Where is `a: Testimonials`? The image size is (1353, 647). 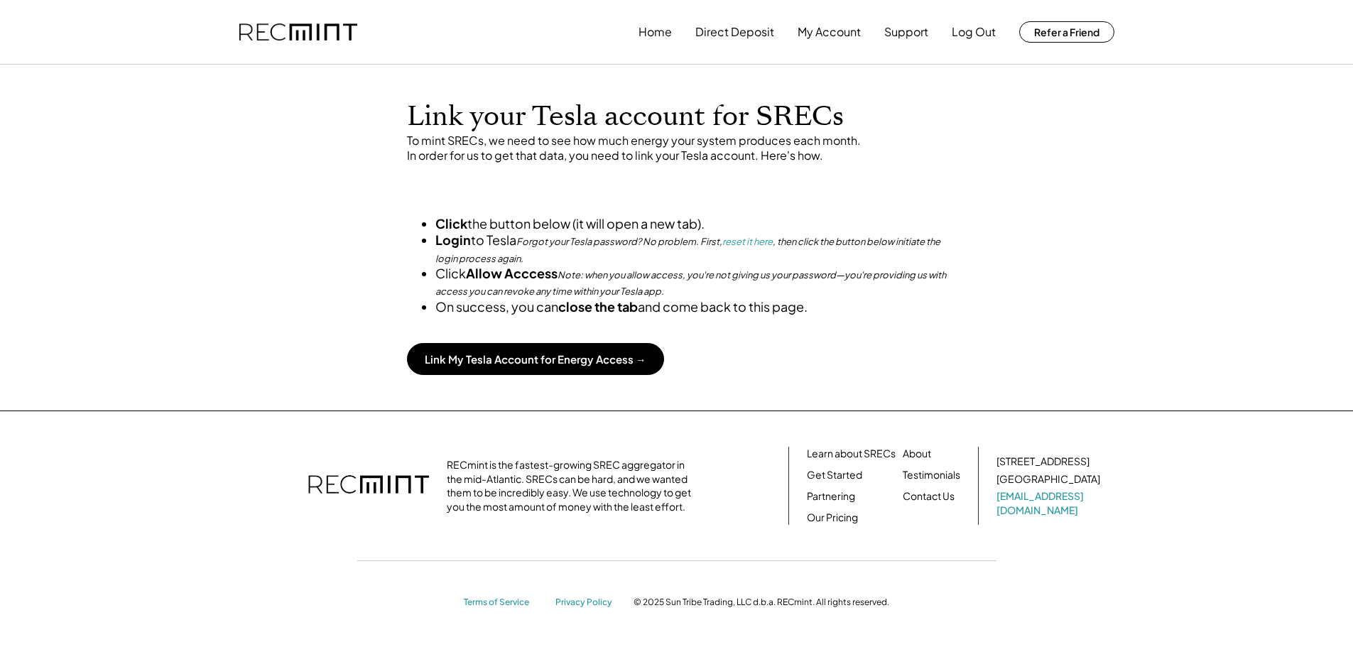 a: Testimonials is located at coordinates (931, 475).